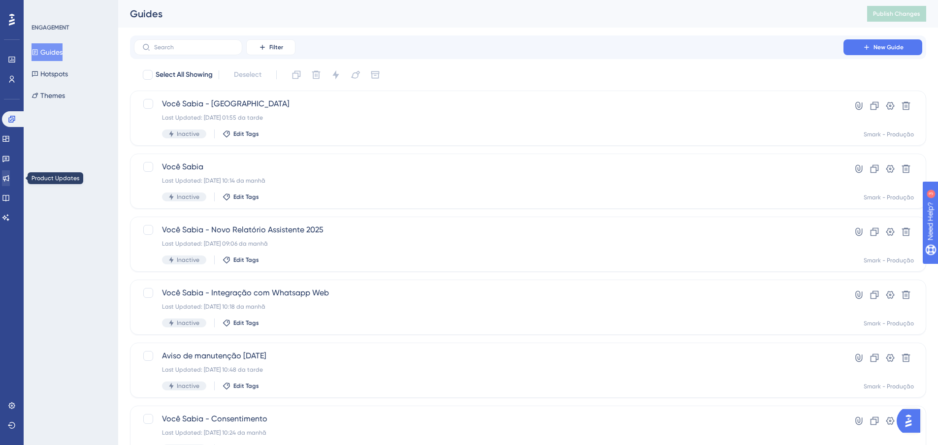 The image size is (938, 445). What do you see at coordinates (488, 419) in the screenshot?
I see `span: Você Sabia - Consentimento` at bounding box center [488, 419].